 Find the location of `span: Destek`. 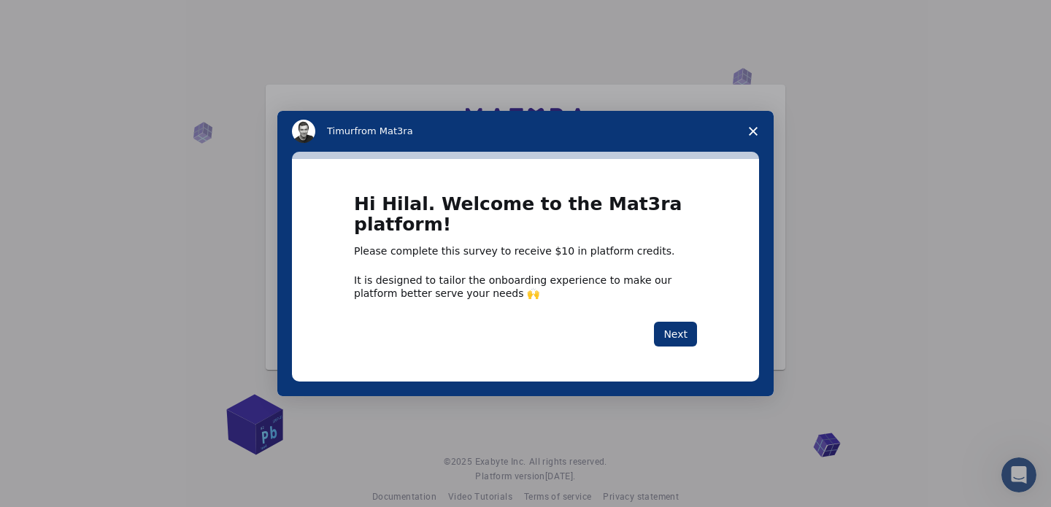

span: Destek is located at coordinates (55, 17).